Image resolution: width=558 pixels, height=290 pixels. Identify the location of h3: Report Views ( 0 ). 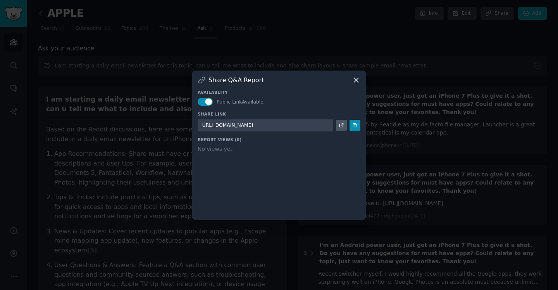
(279, 139).